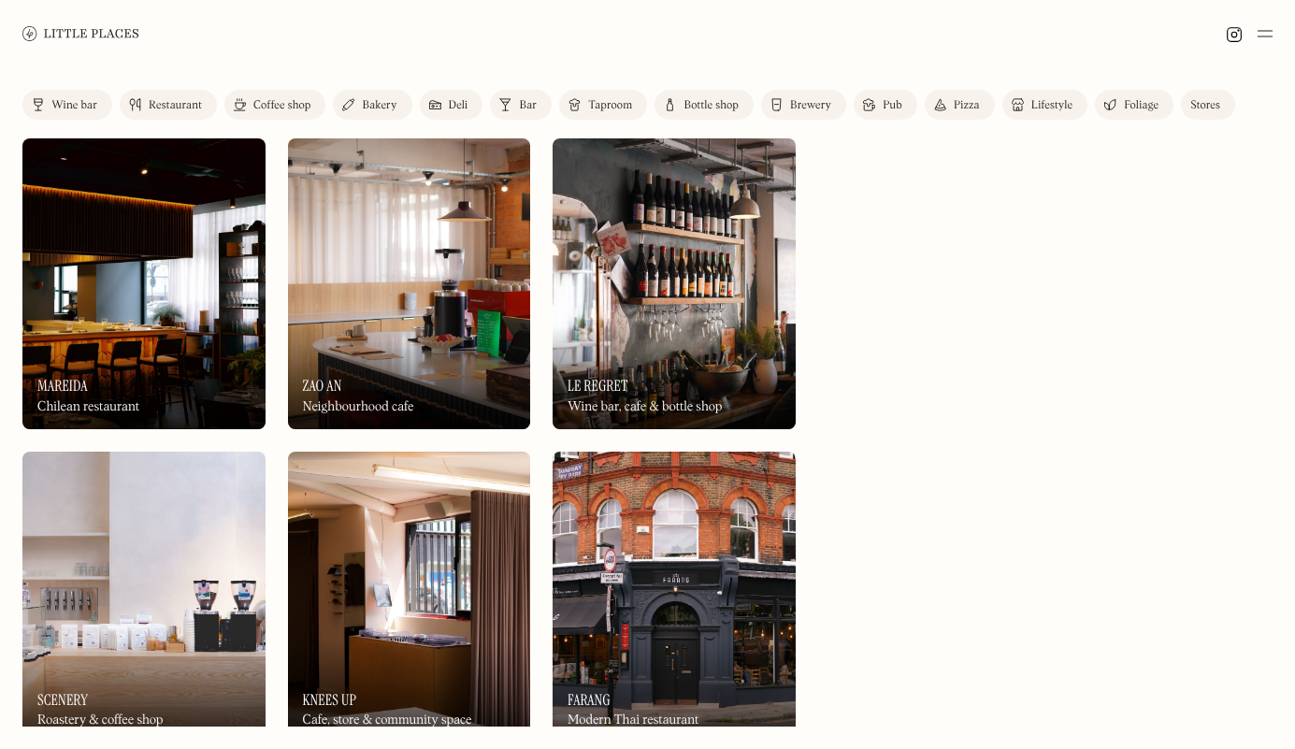 This screenshot has width=1295, height=749. What do you see at coordinates (387, 720) in the screenshot?
I see `div: Cafe, store & community space` at bounding box center [387, 720].